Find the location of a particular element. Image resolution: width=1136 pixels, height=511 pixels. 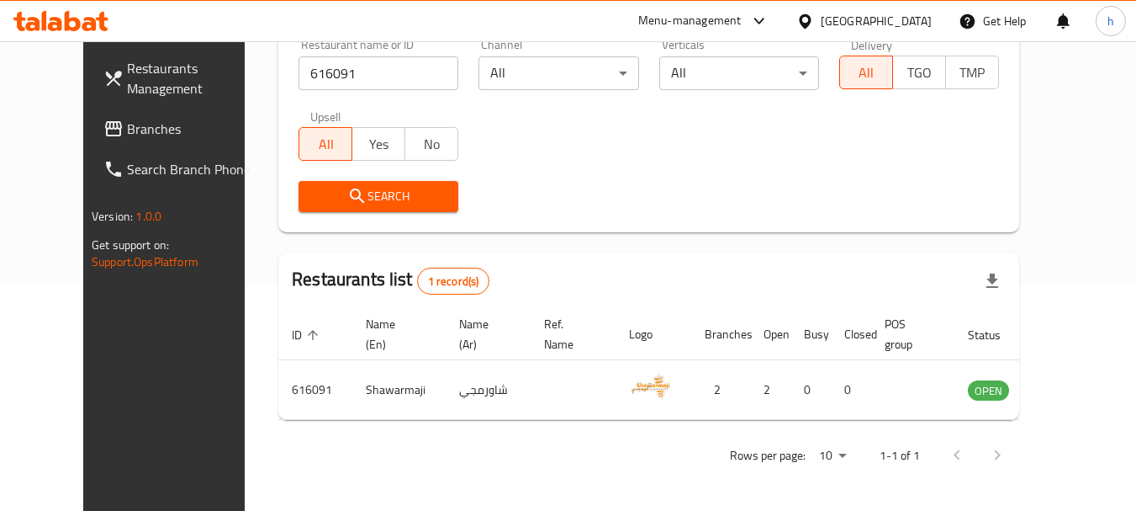

a: Search Branch Phone is located at coordinates (182, 169).